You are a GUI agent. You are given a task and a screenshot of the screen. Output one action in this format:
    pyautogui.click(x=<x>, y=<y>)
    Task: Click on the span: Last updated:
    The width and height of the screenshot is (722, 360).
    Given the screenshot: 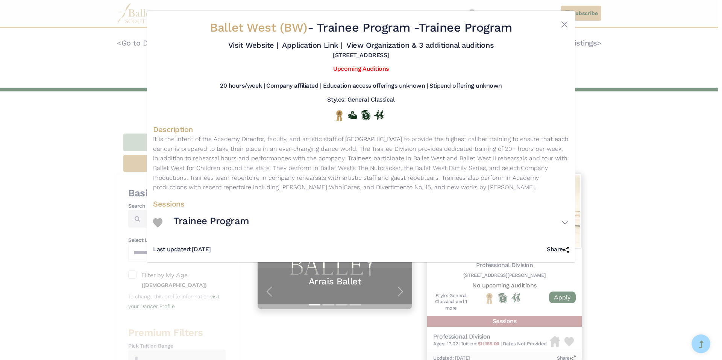 What is the action you would take?
    pyautogui.click(x=172, y=249)
    